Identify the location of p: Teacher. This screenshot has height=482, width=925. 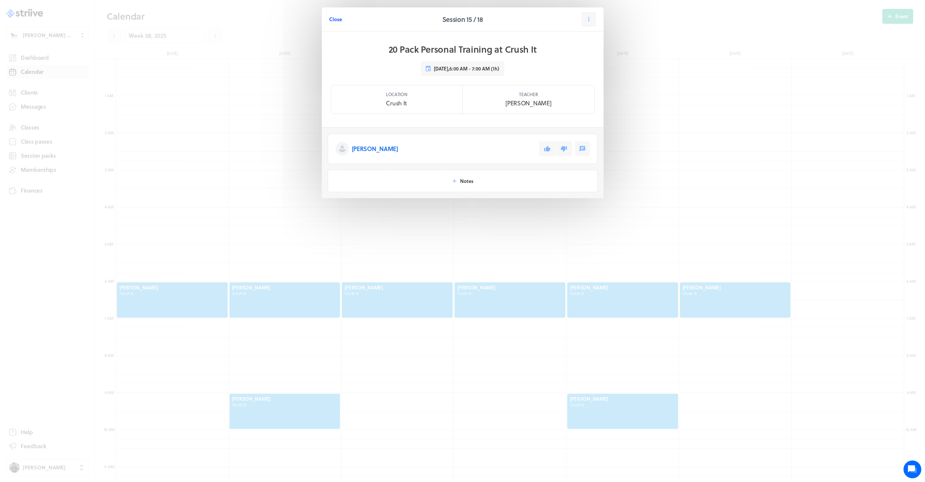
(529, 94).